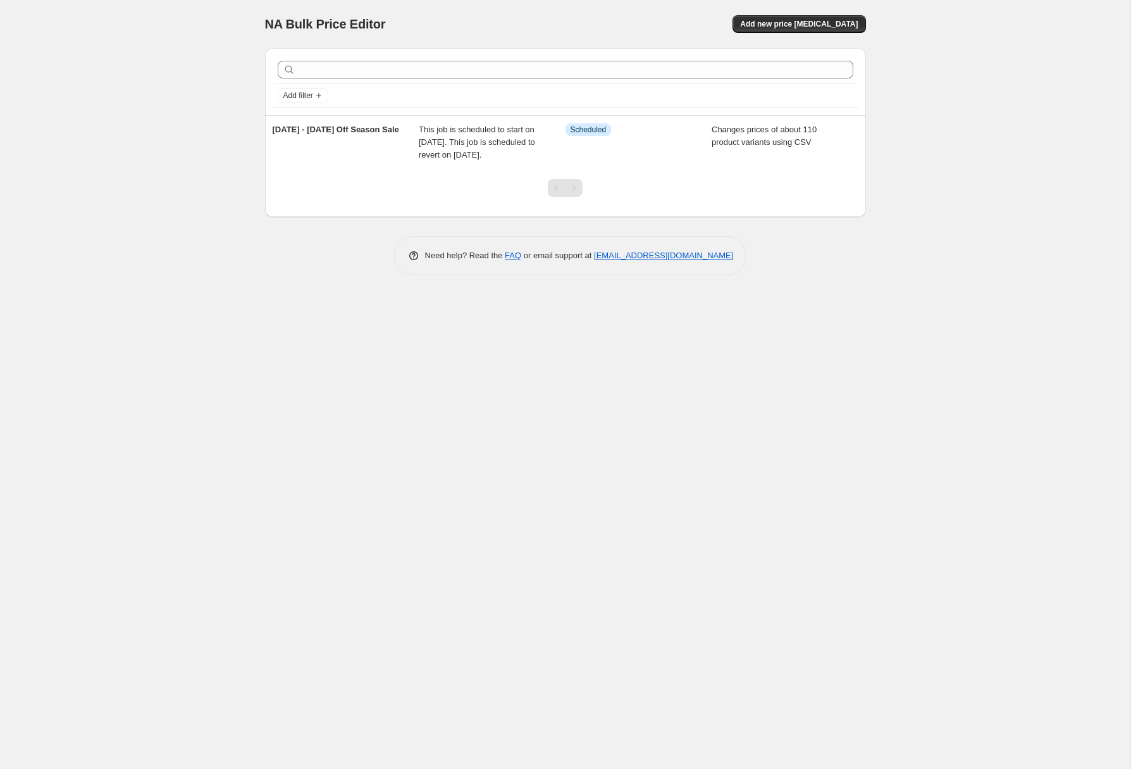  Describe the element at coordinates (465, 255) in the screenshot. I see `span: Need help? Read the` at that location.